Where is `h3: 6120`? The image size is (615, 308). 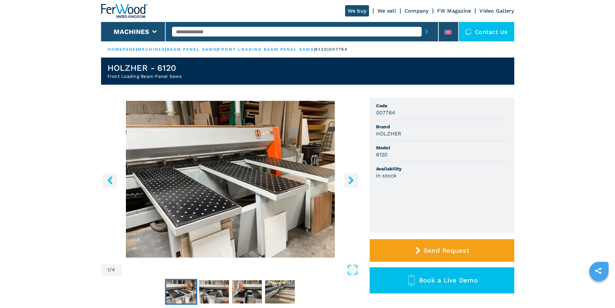
h3: 6120 is located at coordinates (382, 154).